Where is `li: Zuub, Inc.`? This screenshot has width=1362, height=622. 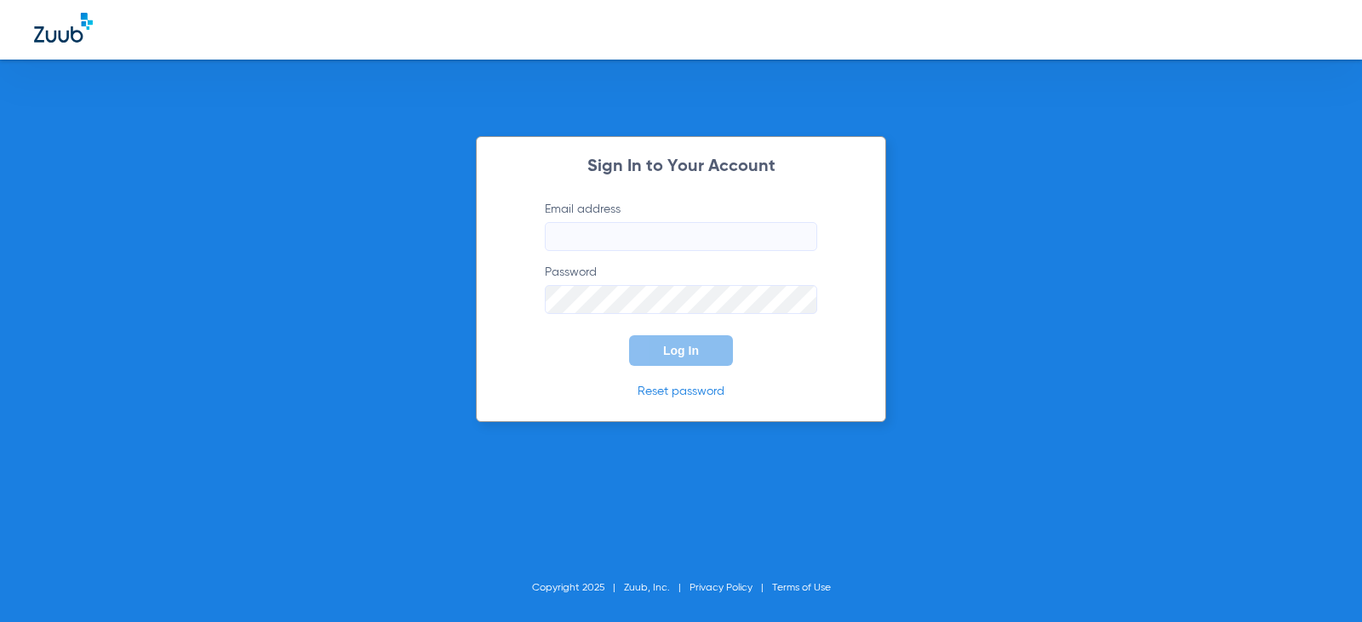 li: Zuub, Inc. is located at coordinates (656, 588).